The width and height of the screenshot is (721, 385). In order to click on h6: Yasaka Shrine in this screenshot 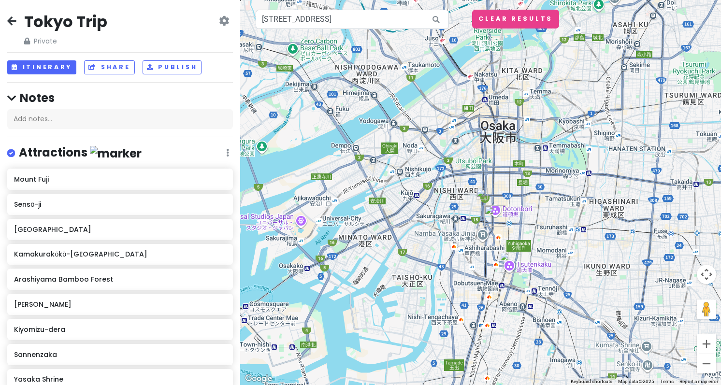, I will do `click(120, 379)`.